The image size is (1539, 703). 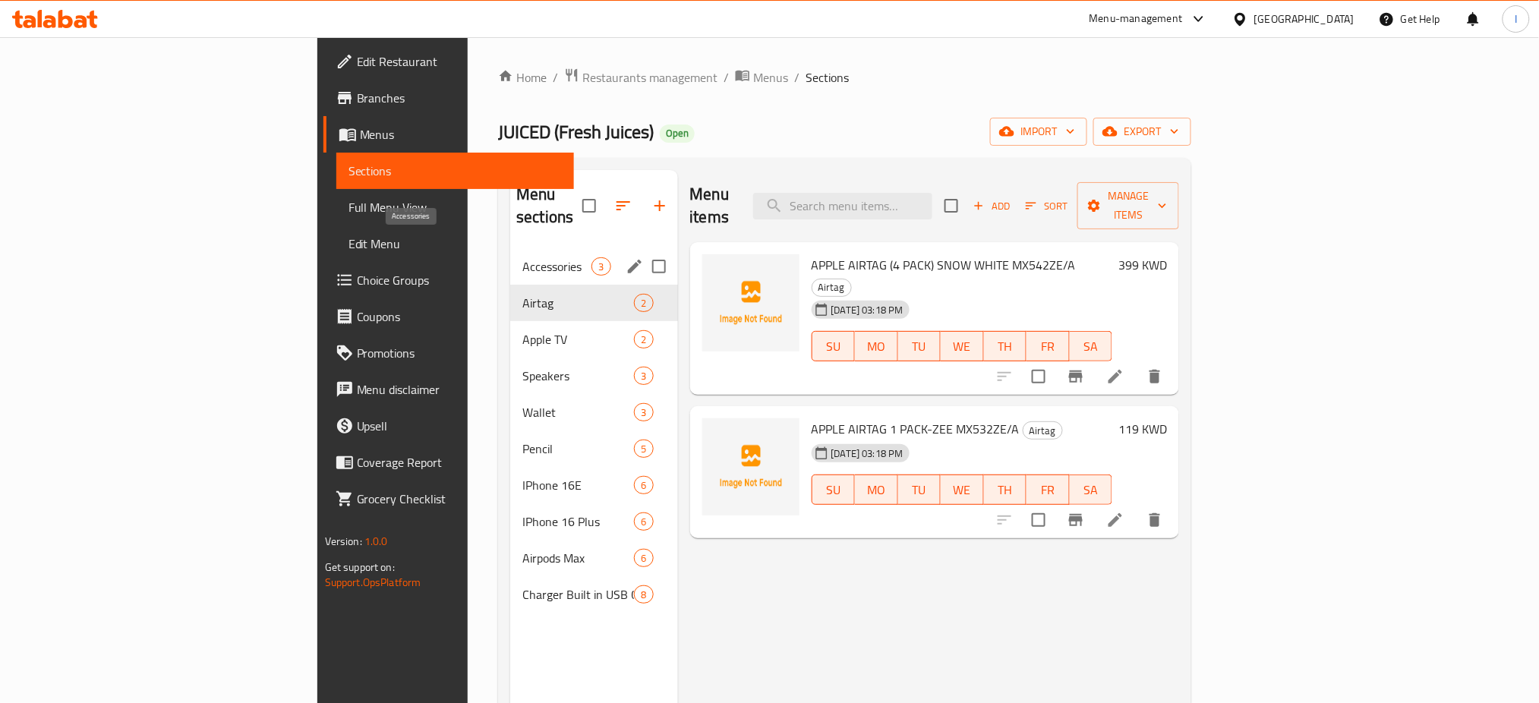 I want to click on span: 1.0.0, so click(x=376, y=541).